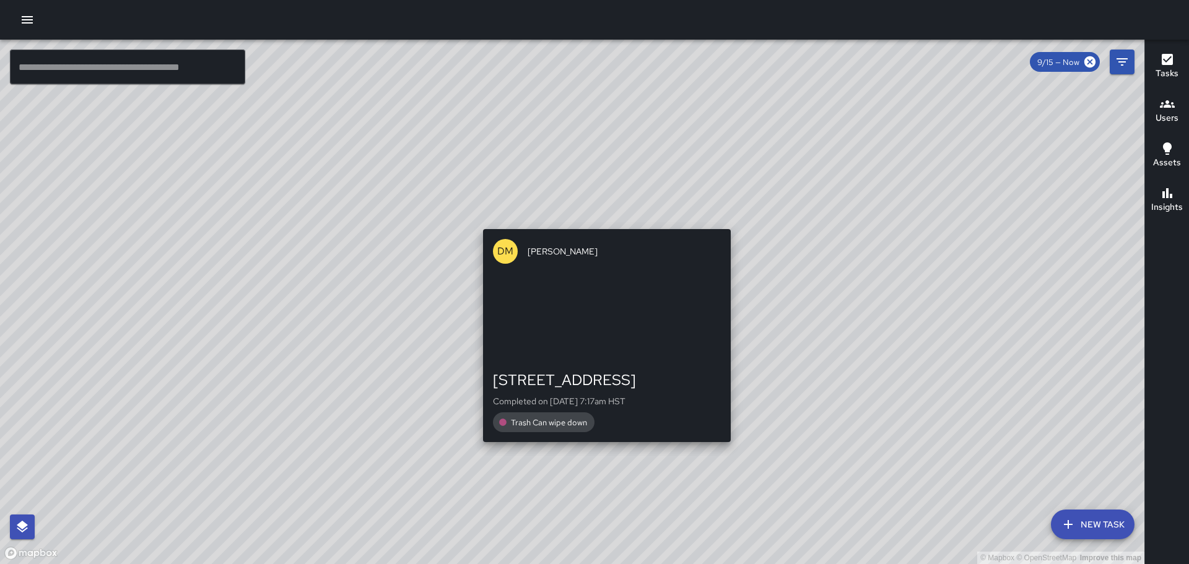  Describe the element at coordinates (1122, 62) in the screenshot. I see `button: Filters` at that location.